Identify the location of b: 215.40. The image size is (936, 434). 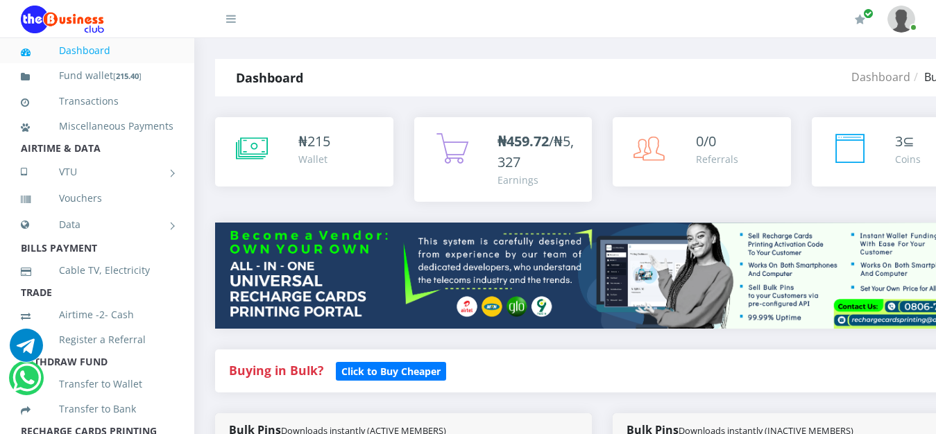
(127, 76).